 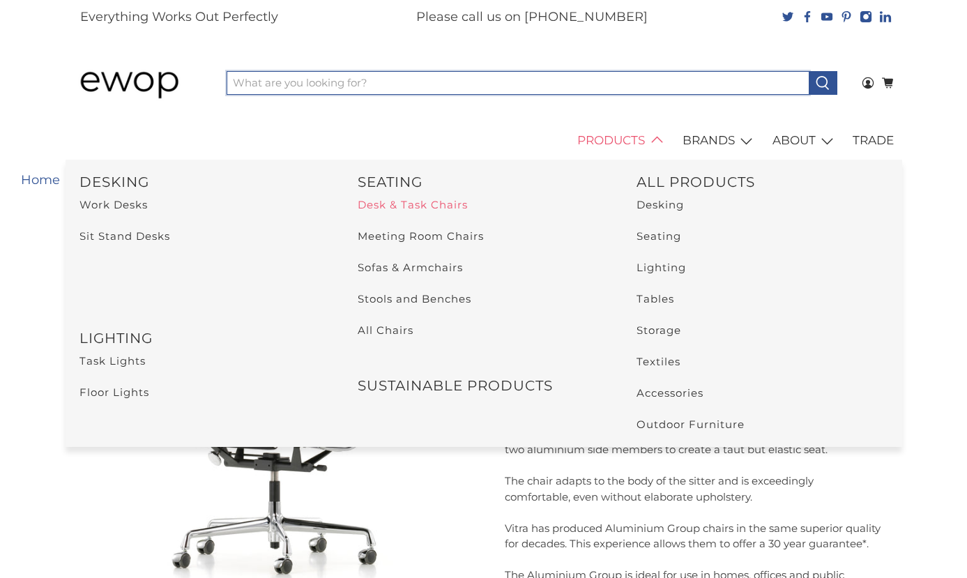 I want to click on a: Desking, so click(x=660, y=204).